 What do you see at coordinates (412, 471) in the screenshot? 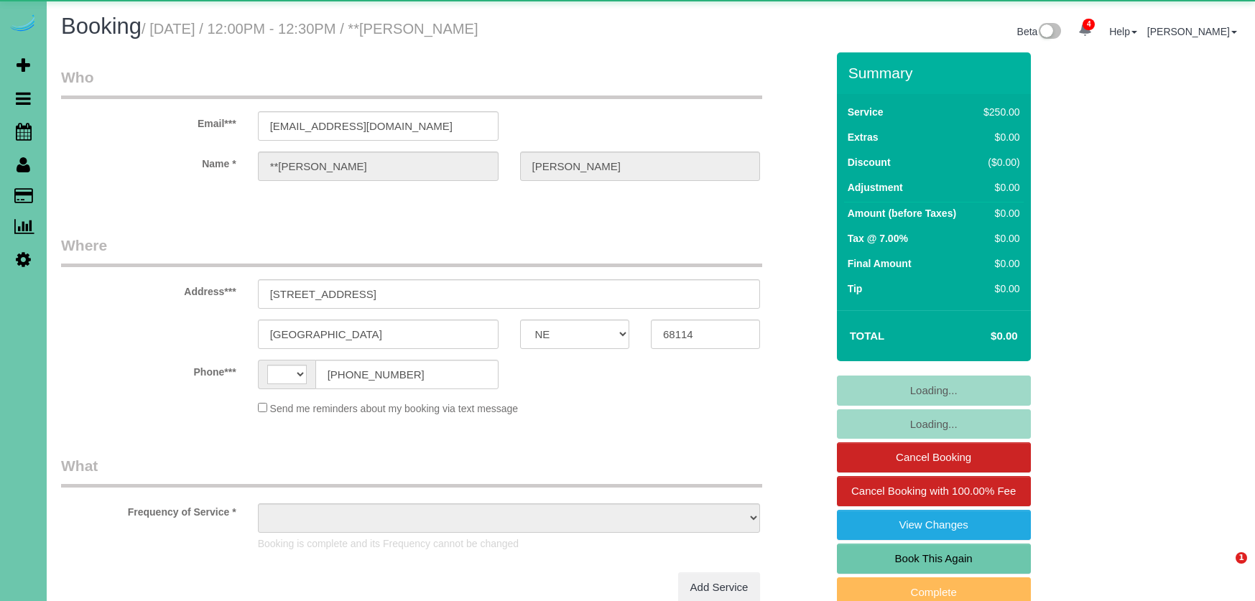
I see `legend: What` at bounding box center [412, 471].